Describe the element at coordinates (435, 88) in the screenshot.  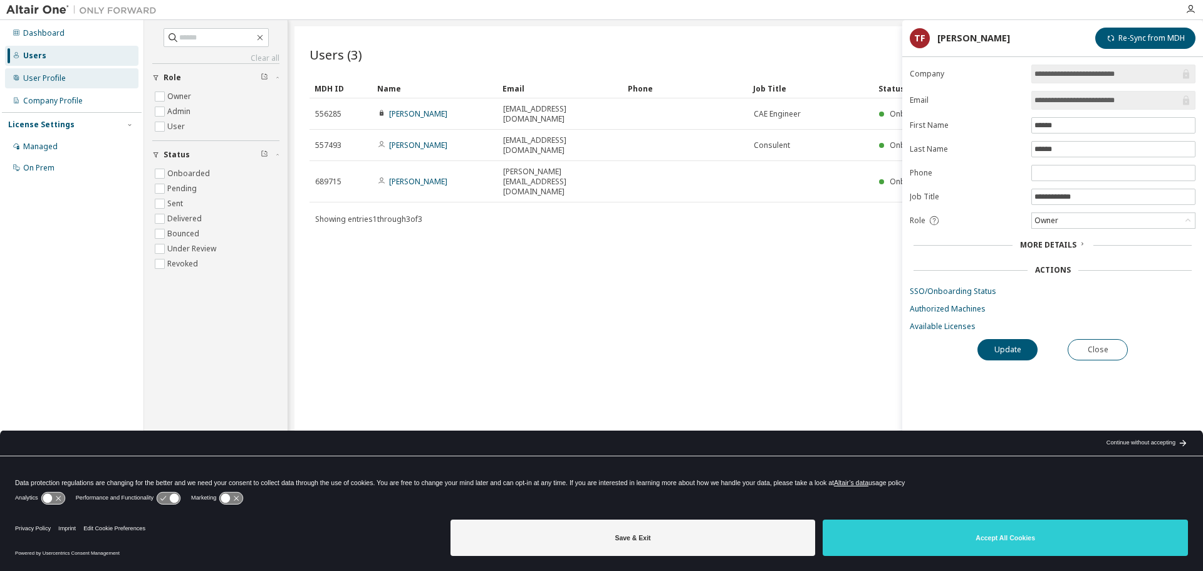
I see `div: Name` at that location.